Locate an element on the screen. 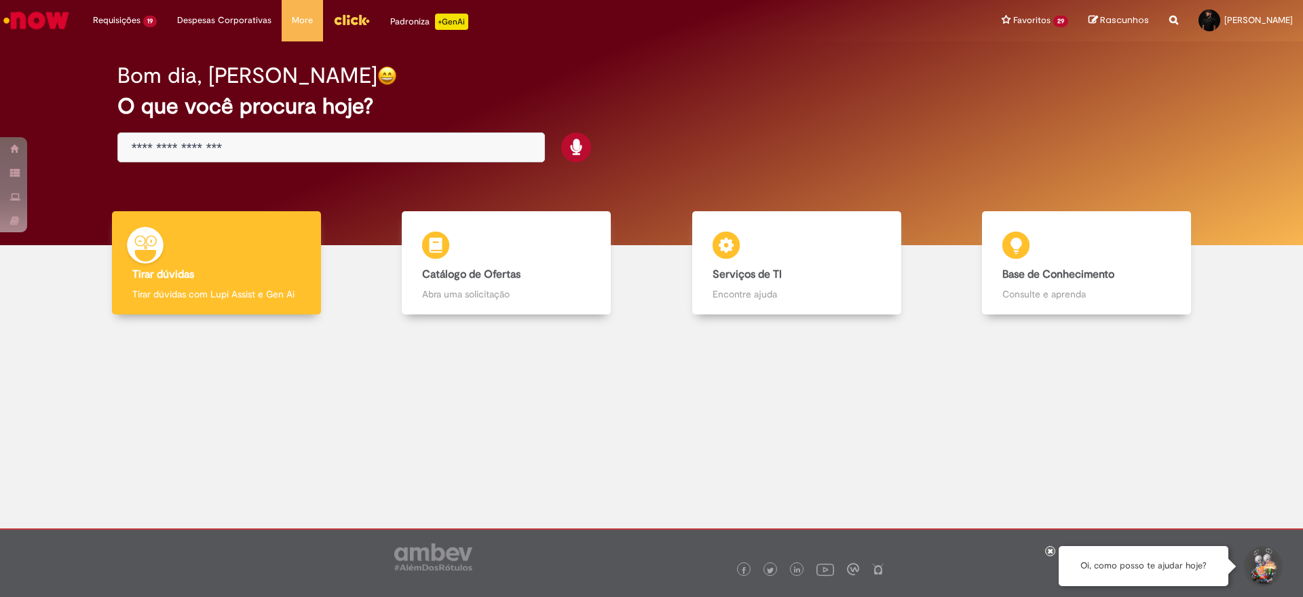  img: logo_footer_facebook.png is located at coordinates (744, 570).